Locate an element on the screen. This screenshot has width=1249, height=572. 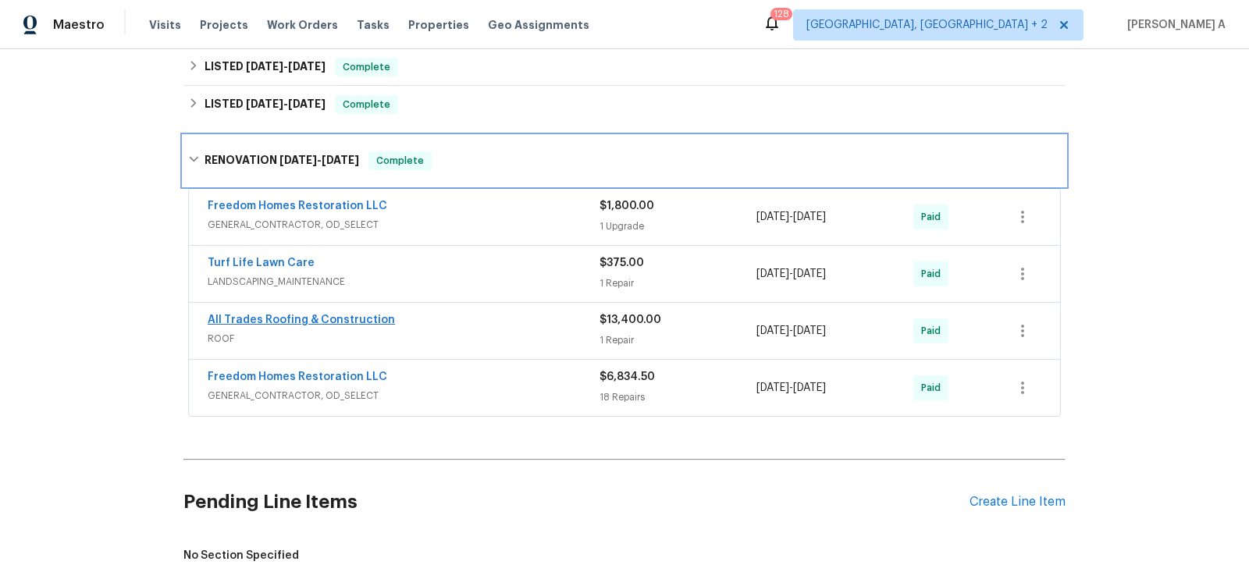
div: 128 is located at coordinates (781, 14).